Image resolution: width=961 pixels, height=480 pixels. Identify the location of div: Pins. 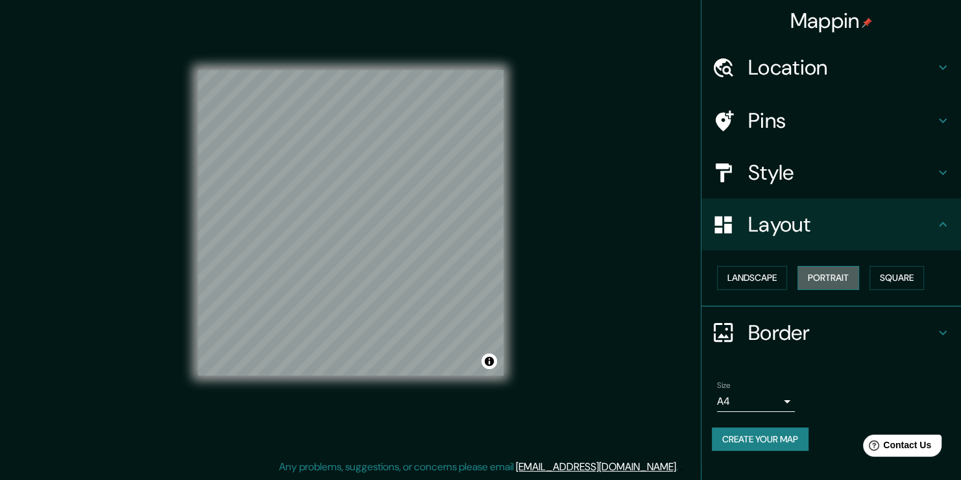
(831, 121).